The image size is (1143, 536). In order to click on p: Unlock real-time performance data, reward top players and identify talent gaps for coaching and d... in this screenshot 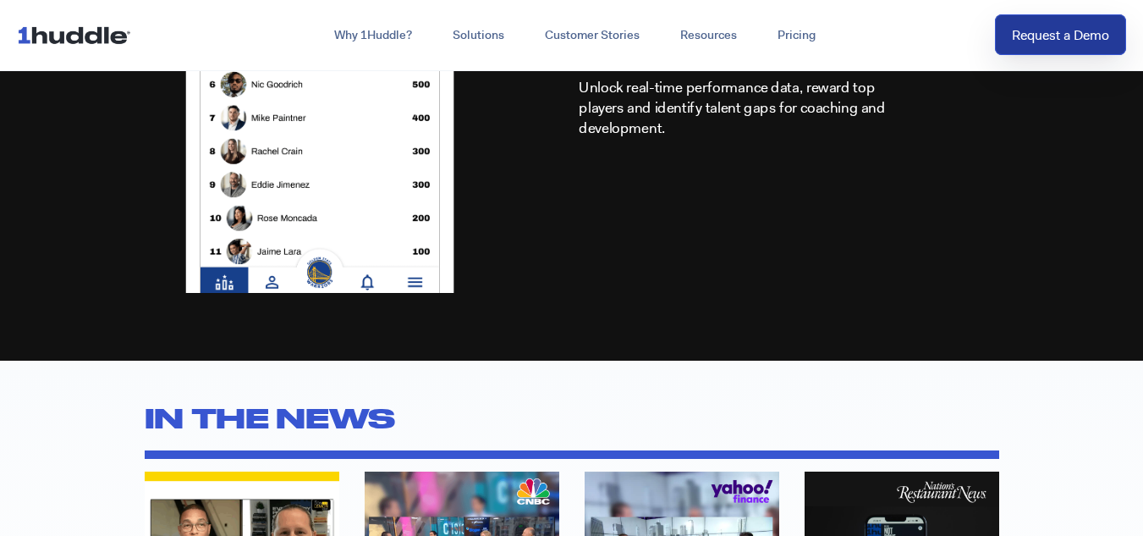, I will do `click(740, 108)`.